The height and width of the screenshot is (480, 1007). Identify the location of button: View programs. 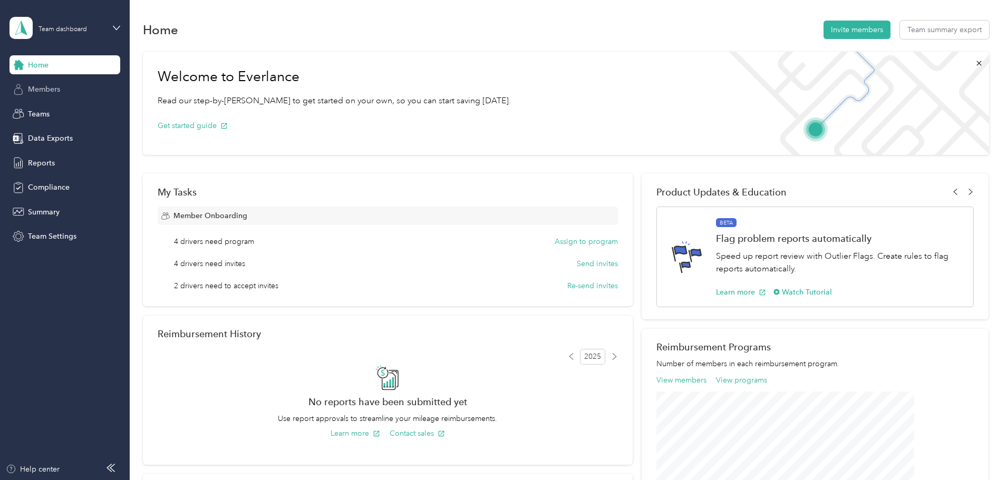
(741, 380).